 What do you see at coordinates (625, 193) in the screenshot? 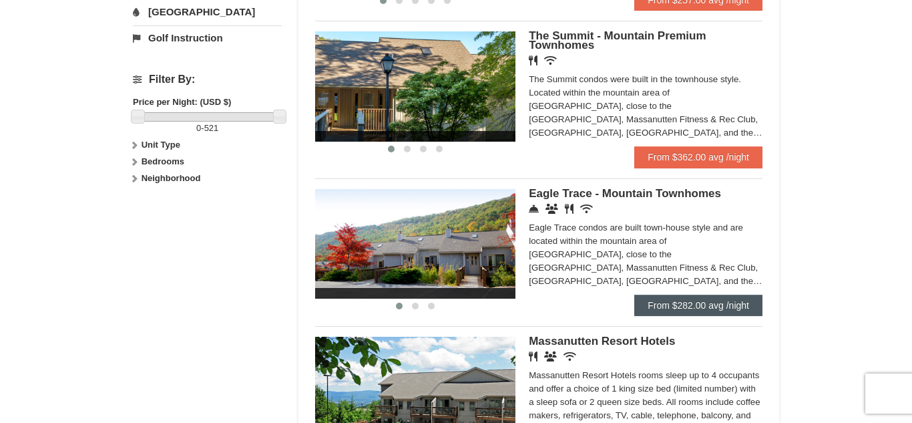
I see `span: Eagle Trace - Mountain Townhomes` at bounding box center [625, 193].